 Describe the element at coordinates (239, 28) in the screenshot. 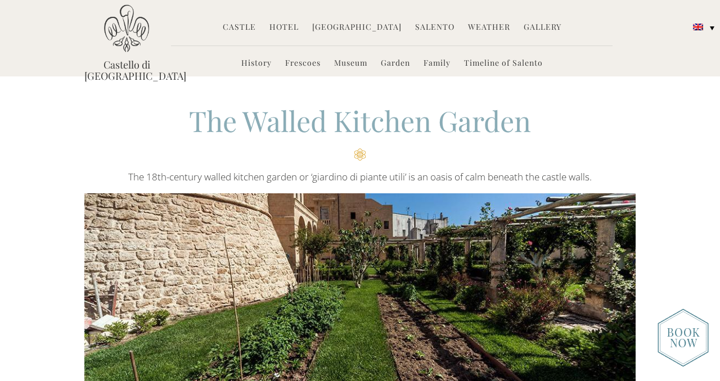

I see `a: Castle` at that location.